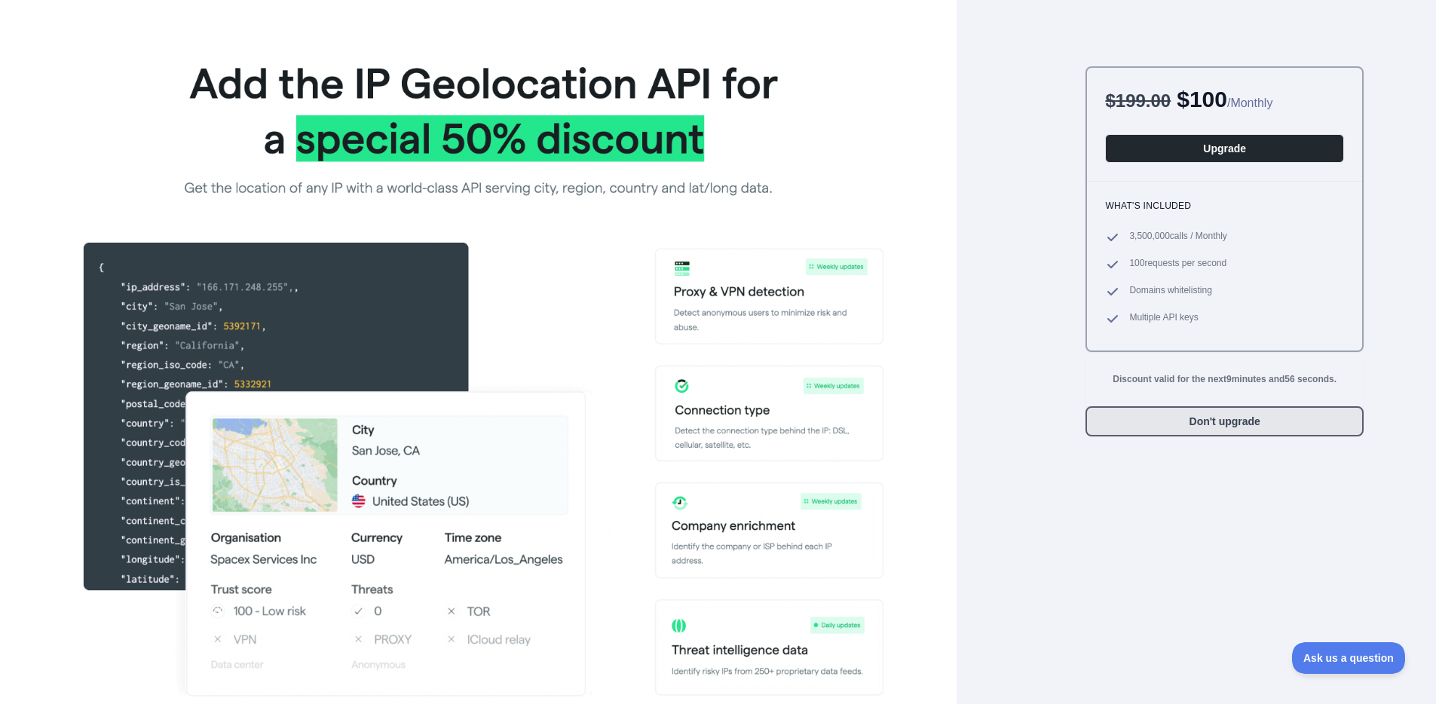 The height and width of the screenshot is (704, 1436). I want to click on span: Domains whitelisting, so click(1170, 292).